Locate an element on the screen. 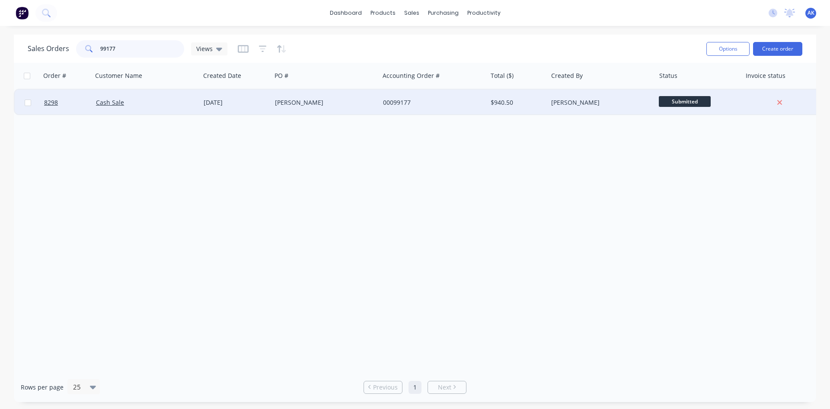  button: Options is located at coordinates (728, 49).